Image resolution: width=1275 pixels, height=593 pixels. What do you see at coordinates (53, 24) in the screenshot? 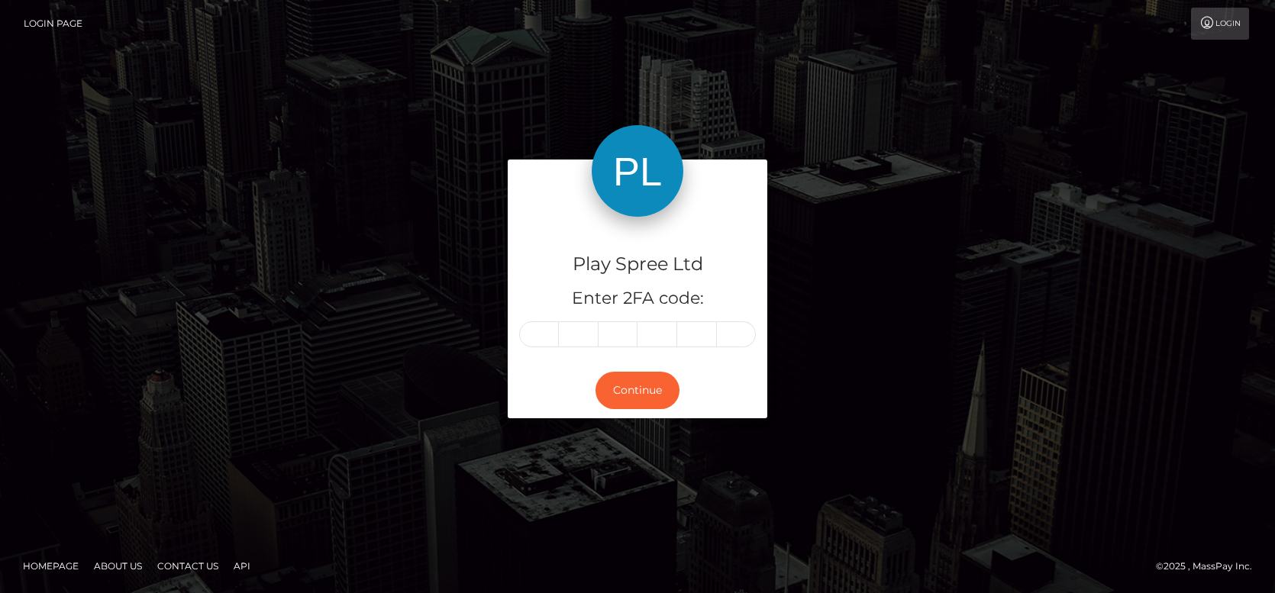
I see `a: Login Page` at bounding box center [53, 24].